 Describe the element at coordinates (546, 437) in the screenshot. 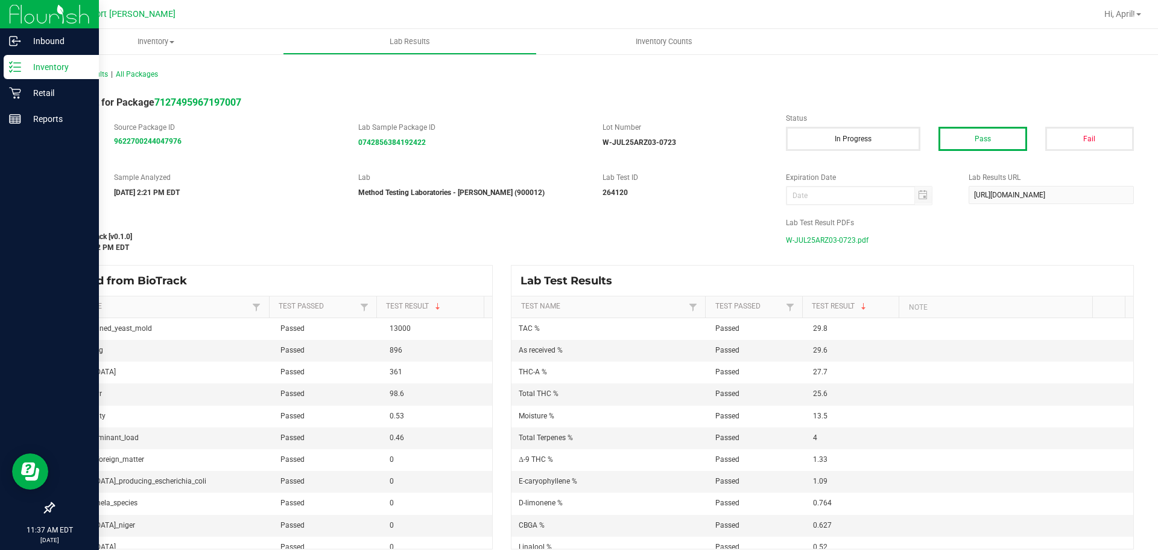

I see `span: Total Terpenes %` at that location.